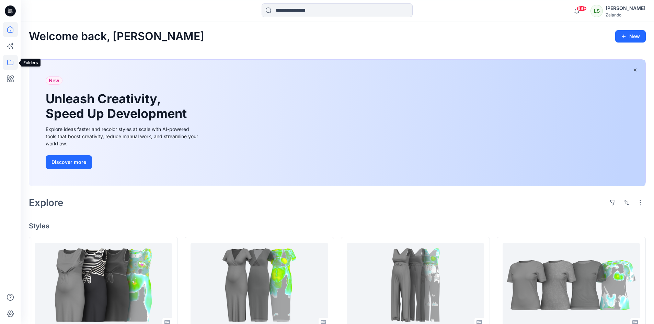 Image resolution: width=654 pixels, height=324 pixels. What do you see at coordinates (630, 36) in the screenshot?
I see `button: New` at bounding box center [630, 36].